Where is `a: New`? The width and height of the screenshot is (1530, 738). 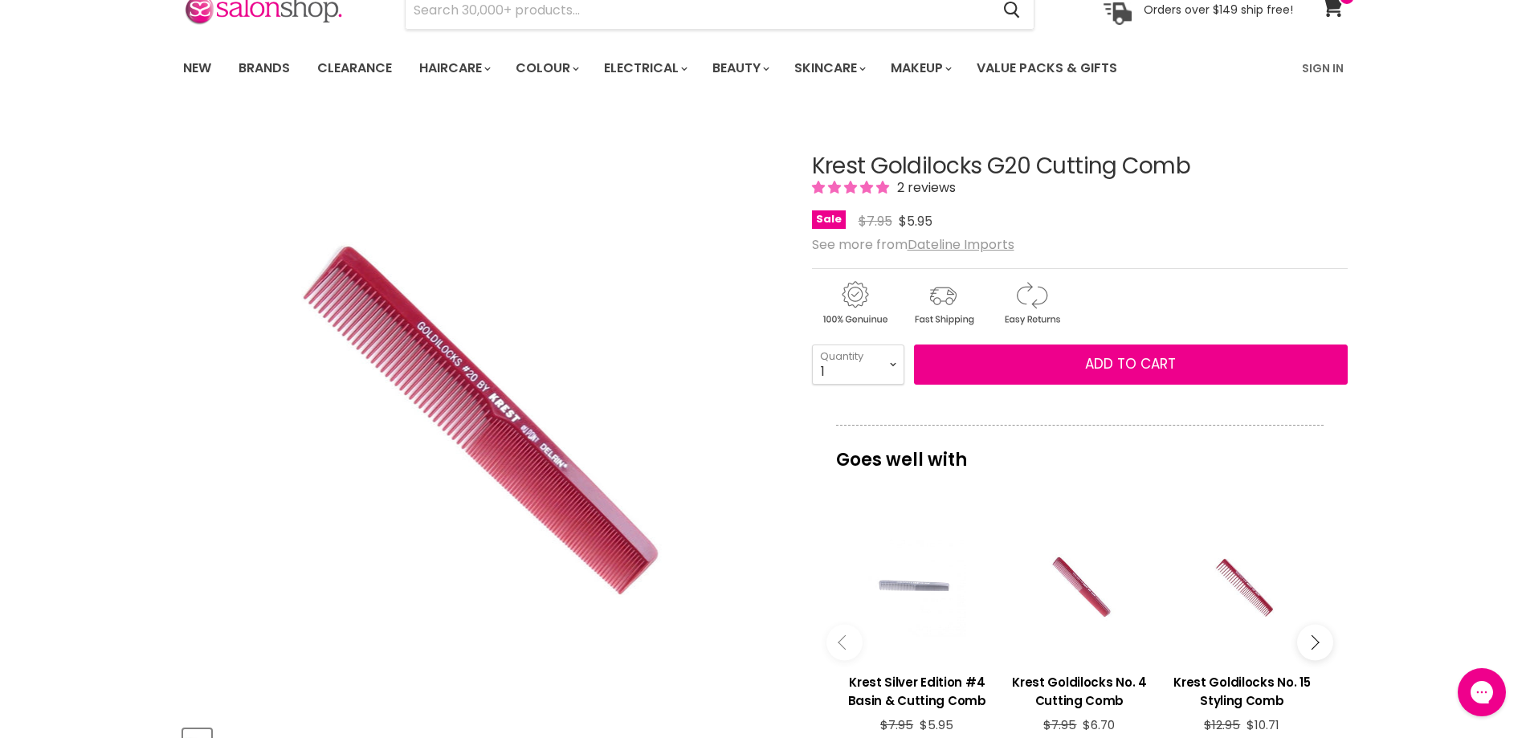
a: New is located at coordinates (197, 68).